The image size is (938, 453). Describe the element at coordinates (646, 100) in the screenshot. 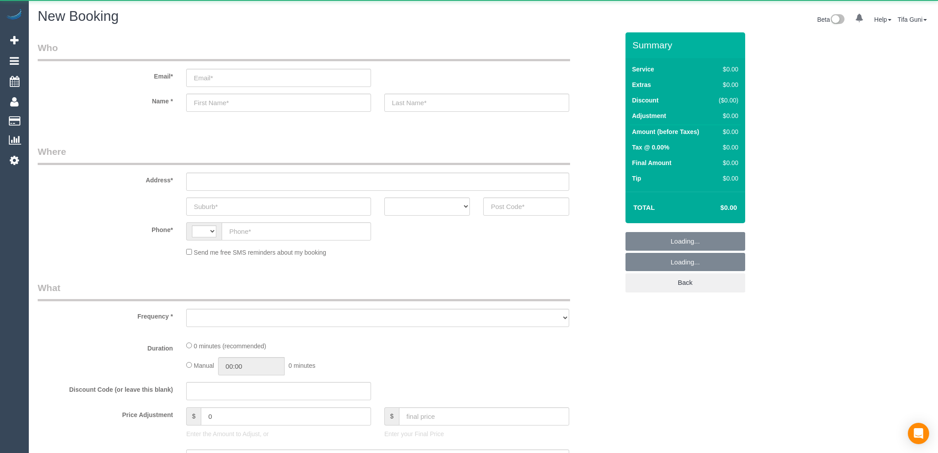

I see `label: Discount` at that location.